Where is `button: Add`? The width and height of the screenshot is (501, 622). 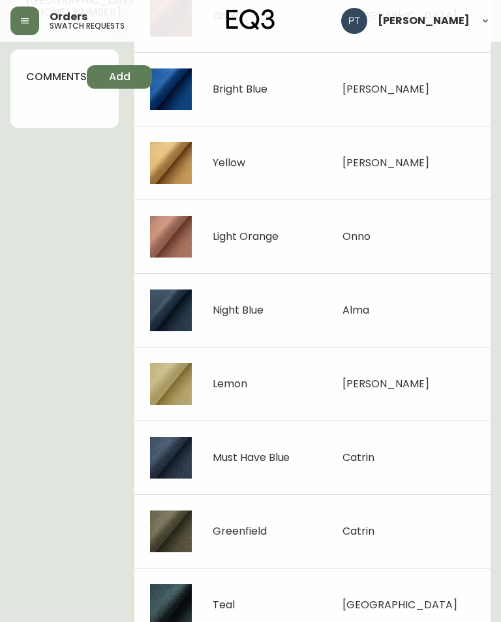 button: Add is located at coordinates (119, 77).